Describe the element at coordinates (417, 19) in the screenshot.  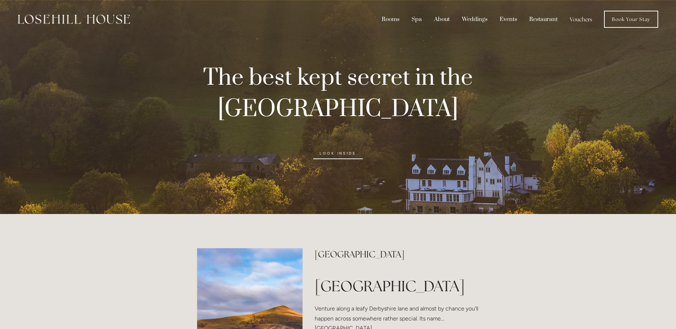
I see `div: Spa` at that location.